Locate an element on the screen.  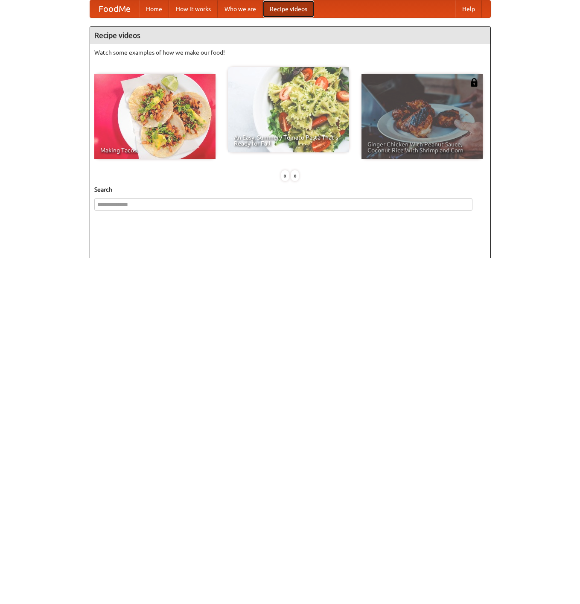
a: FoodMe is located at coordinates (114, 9).